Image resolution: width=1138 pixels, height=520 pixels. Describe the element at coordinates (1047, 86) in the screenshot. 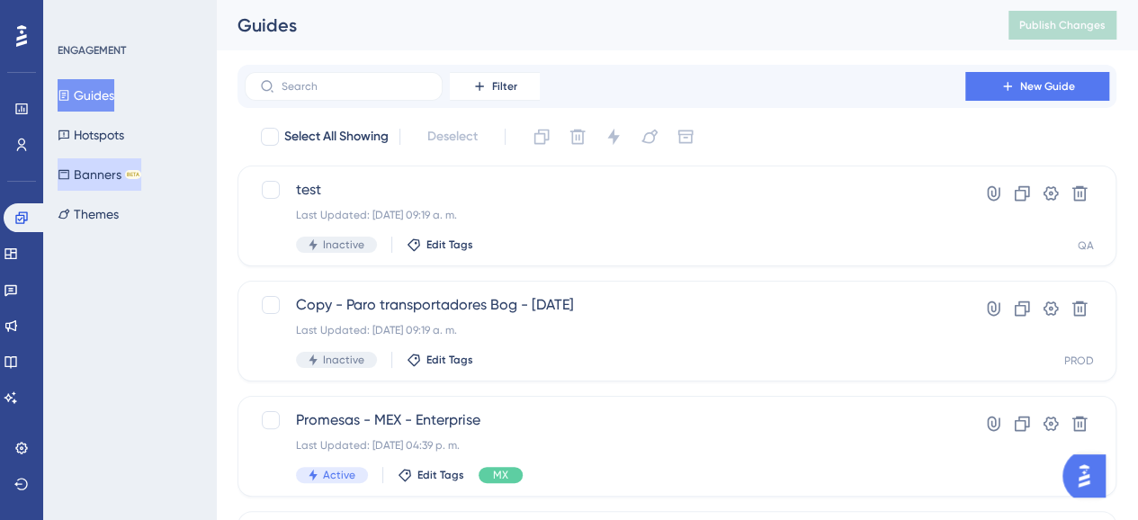

I see `span: New Guide` at that location.